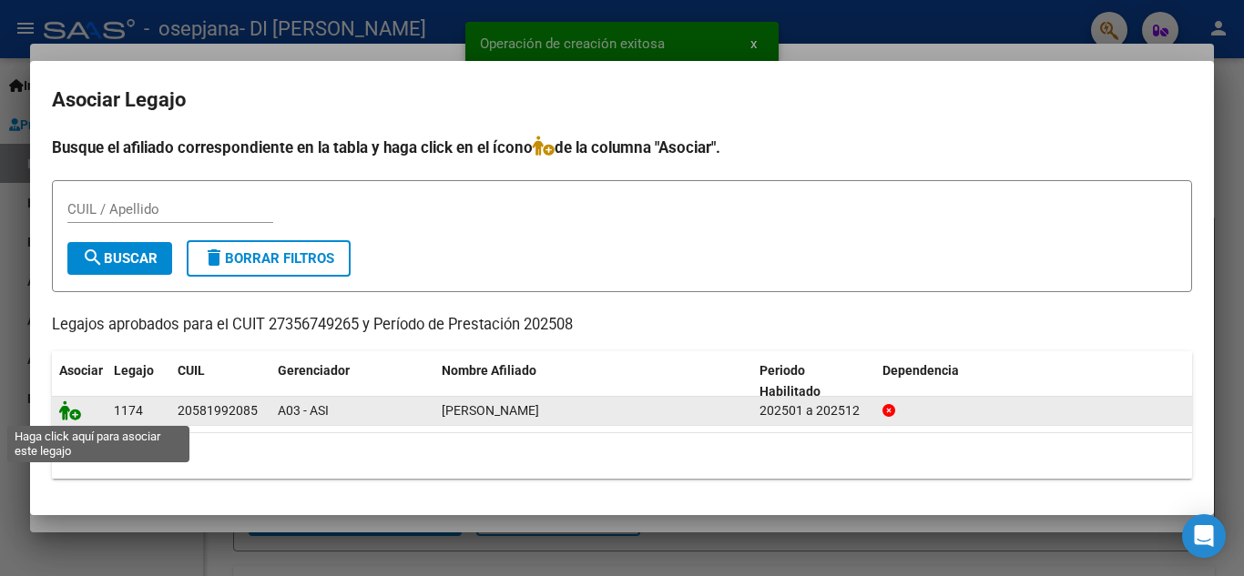 The height and width of the screenshot is (576, 1244). What do you see at coordinates (789, 381) in the screenshot?
I see `span: Periodo Habilitado` at bounding box center [789, 381].